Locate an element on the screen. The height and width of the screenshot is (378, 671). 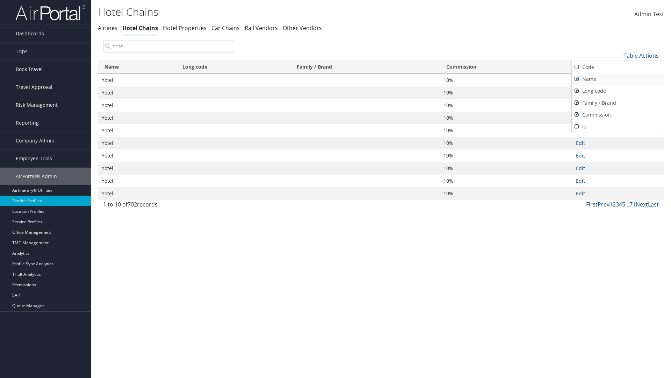
span: Company Admin is located at coordinates (35, 141).